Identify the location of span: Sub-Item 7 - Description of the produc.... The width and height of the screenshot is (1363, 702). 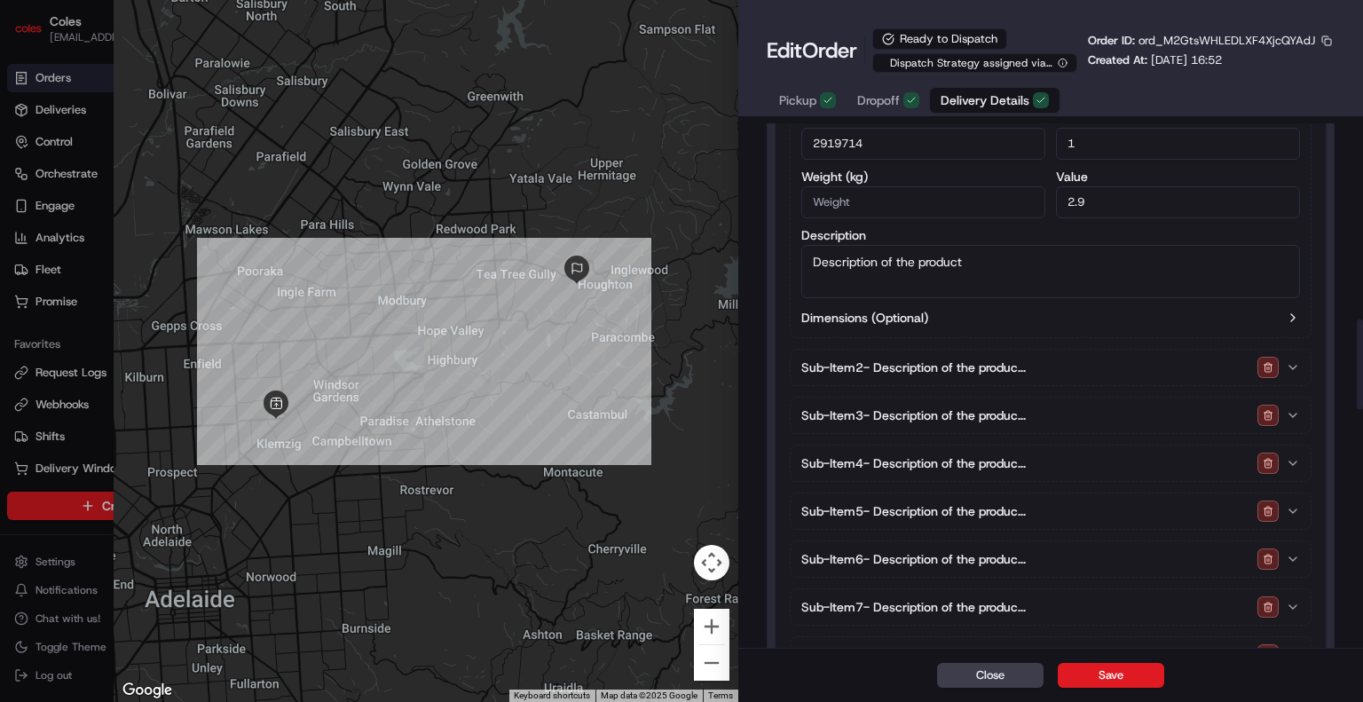
(913, 607).